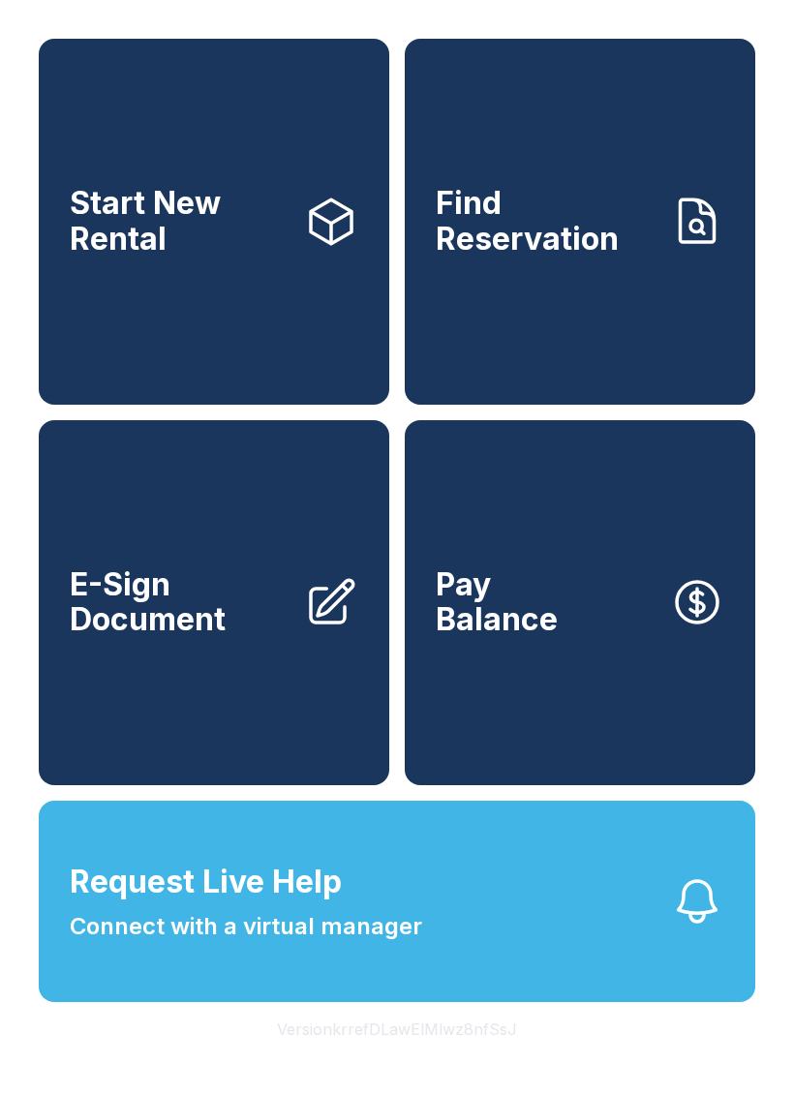 Image resolution: width=794 pixels, height=1095 pixels. I want to click on a: Start New Rental, so click(214, 222).